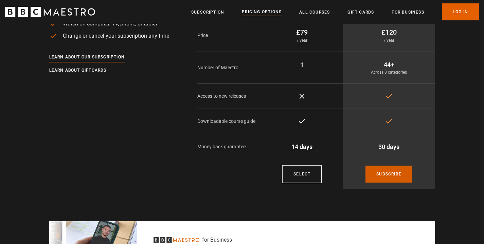 The height and width of the screenshot is (244, 484). What do you see at coordinates (408, 12) in the screenshot?
I see `a: For business` at bounding box center [408, 12].